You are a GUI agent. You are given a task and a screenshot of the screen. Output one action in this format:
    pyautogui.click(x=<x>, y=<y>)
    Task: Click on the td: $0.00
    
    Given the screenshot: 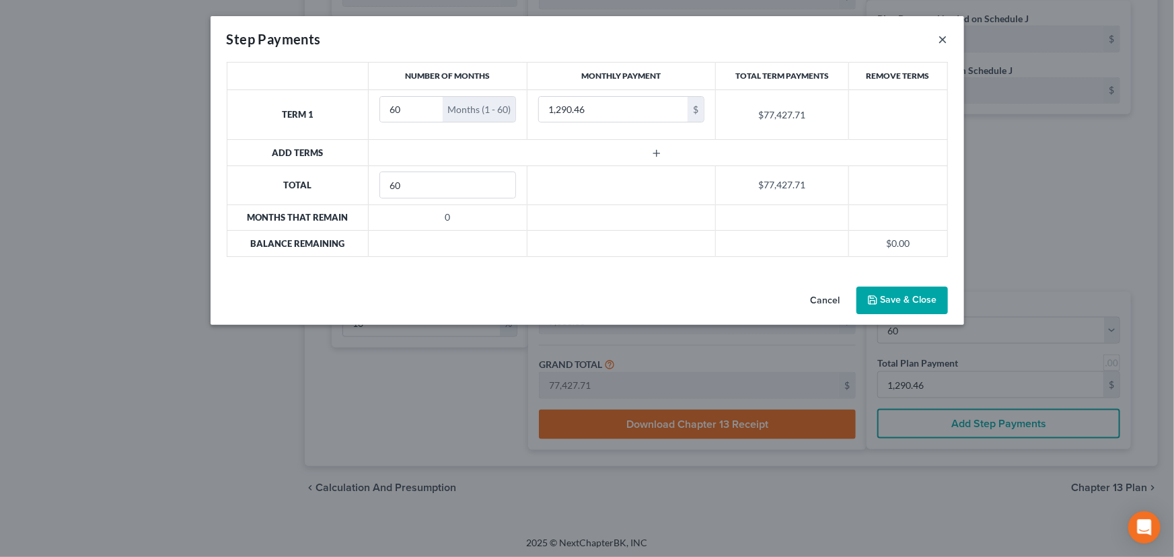 What is the action you would take?
    pyautogui.click(x=898, y=244)
    